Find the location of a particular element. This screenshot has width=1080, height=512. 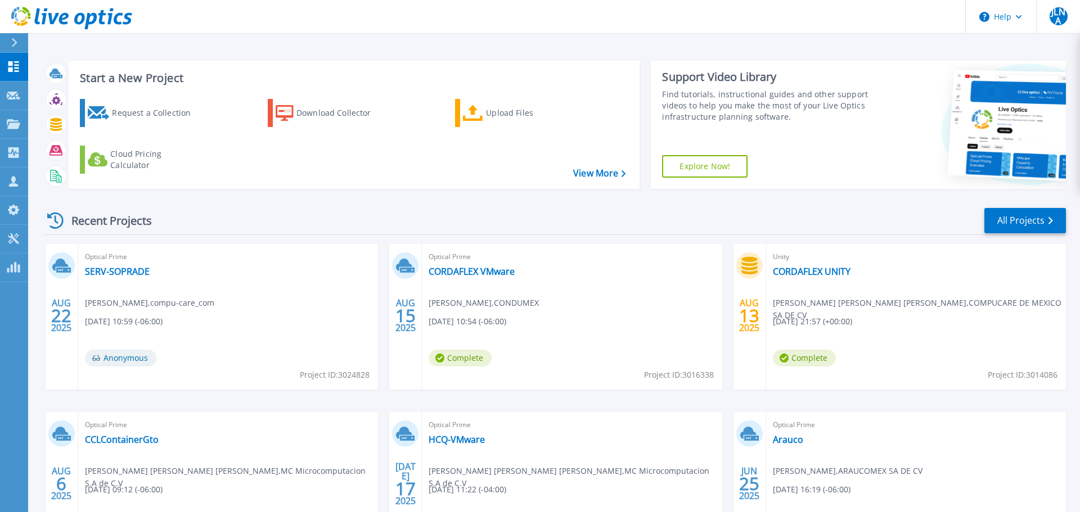

a: SERV-SOPRADE is located at coordinates (117, 272).